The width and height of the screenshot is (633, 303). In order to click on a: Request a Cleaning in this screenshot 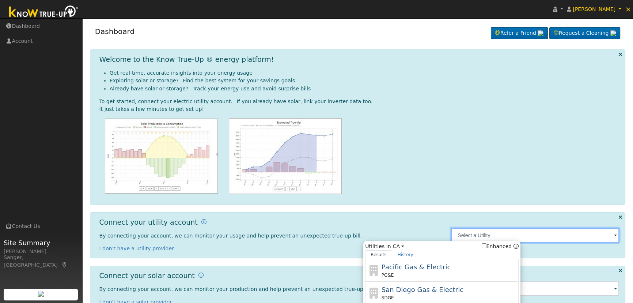, I will do `click(585, 33)`.